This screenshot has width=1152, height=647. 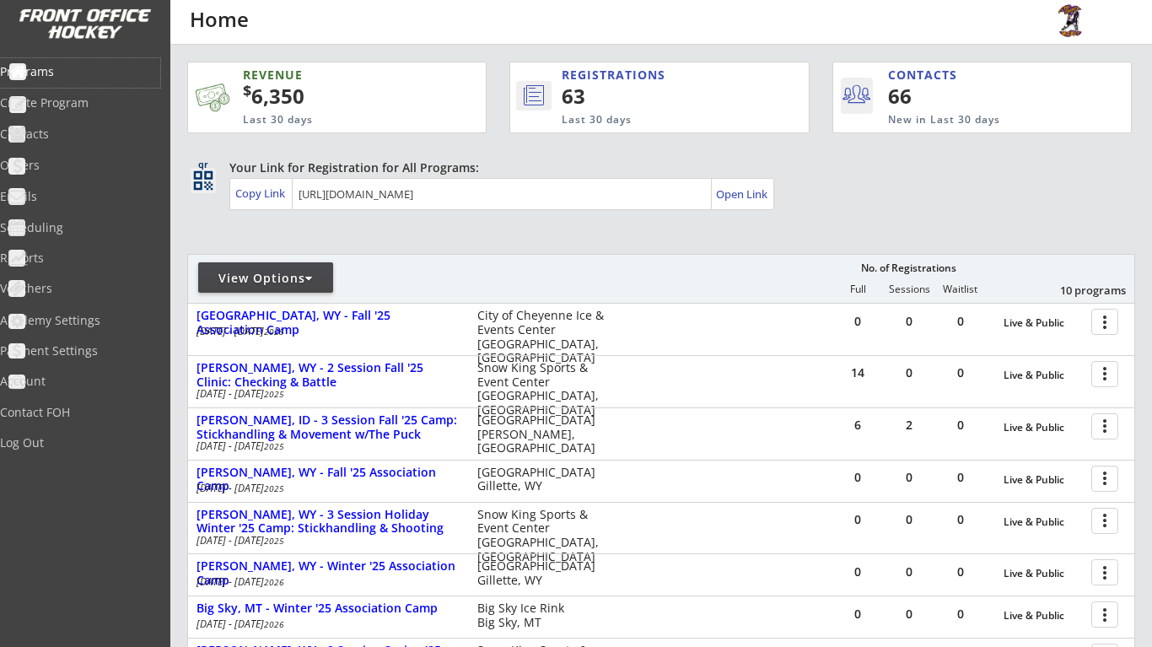 I want to click on div: Full, so click(x=857, y=289).